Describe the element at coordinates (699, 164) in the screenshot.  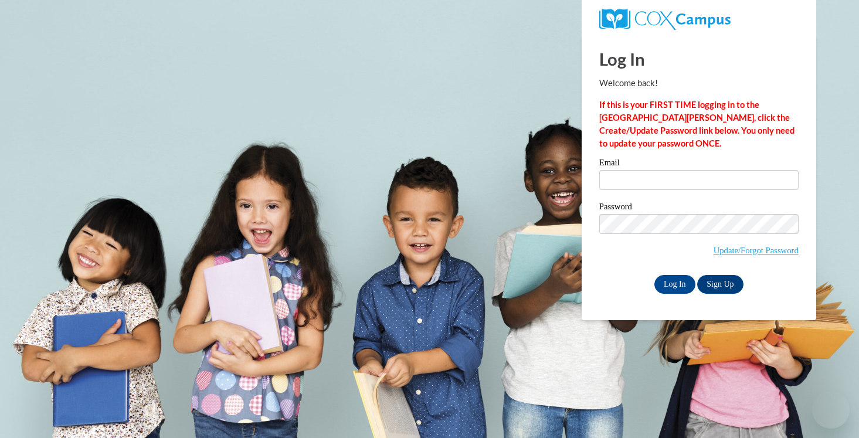
I see `label: Email` at that location.